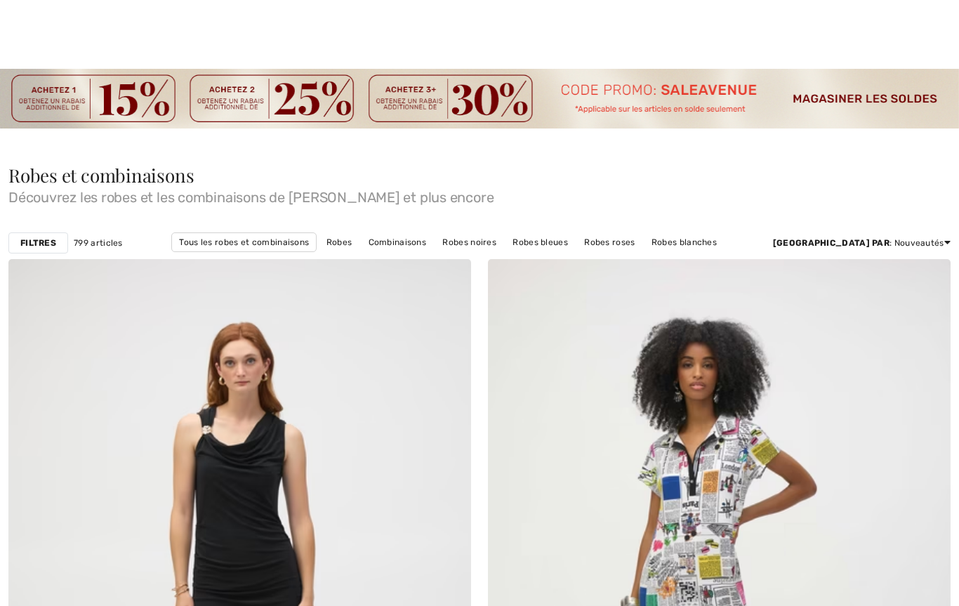 This screenshot has height=606, width=959. What do you see at coordinates (683, 242) in the screenshot?
I see `a: Robes blanches` at bounding box center [683, 242].